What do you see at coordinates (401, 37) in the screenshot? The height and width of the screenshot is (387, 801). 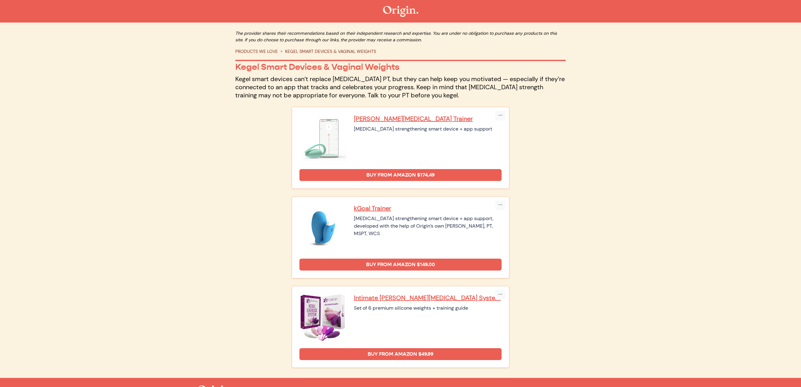 I see `p: The provider shares their recommendations based on their independent research and expertise. You ...` at bounding box center [401, 37].